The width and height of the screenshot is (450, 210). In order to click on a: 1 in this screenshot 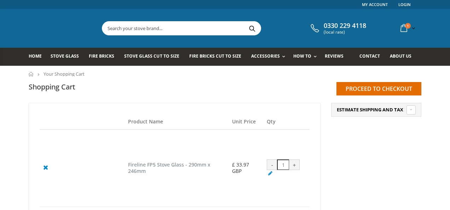, I will do `click(407, 28)`.